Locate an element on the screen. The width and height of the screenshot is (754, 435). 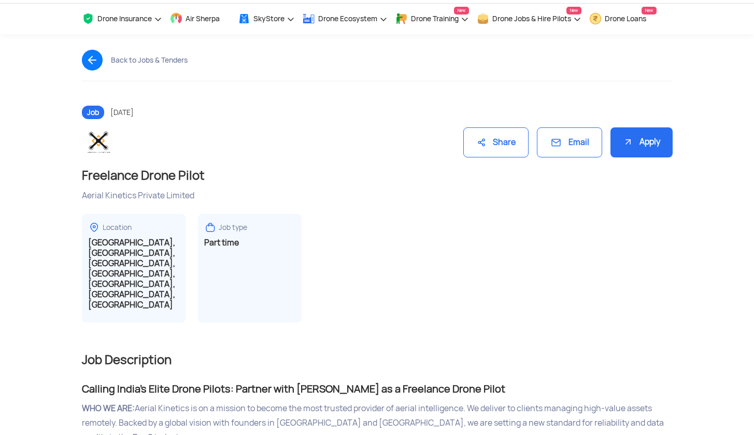
img: ic_jobtype.svg is located at coordinates (210, 227).